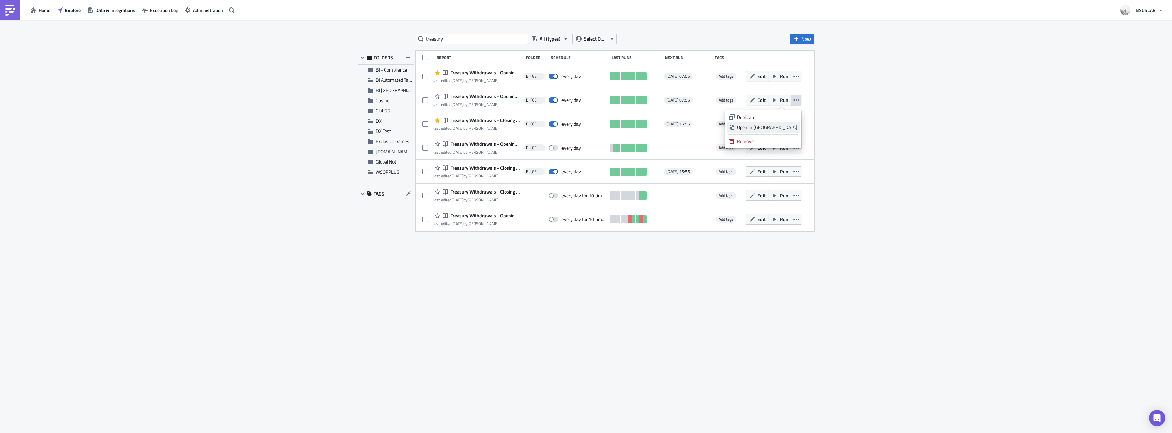  What do you see at coordinates (1157, 418) in the screenshot?
I see `div: Open Intercom Messenger` at bounding box center [1157, 418].